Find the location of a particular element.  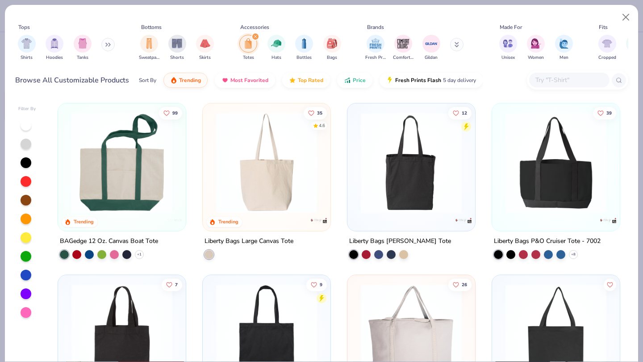

span: Sweatpants is located at coordinates (149, 58).